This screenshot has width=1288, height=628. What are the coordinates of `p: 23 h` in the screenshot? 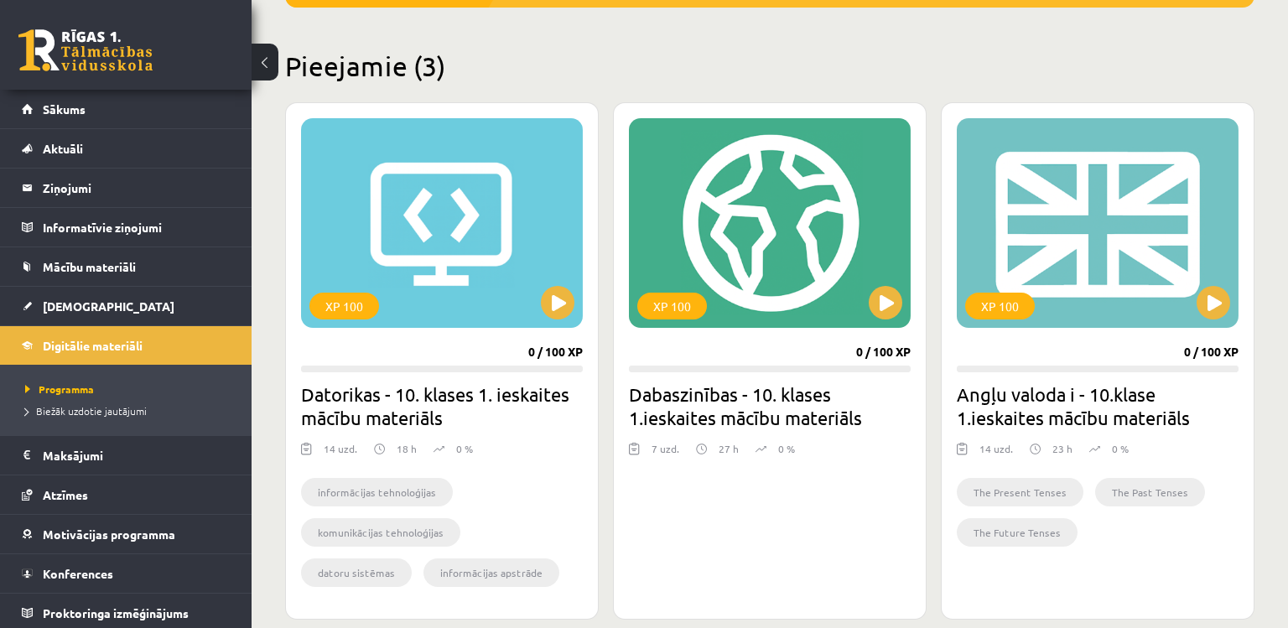 It's located at (1063, 449).